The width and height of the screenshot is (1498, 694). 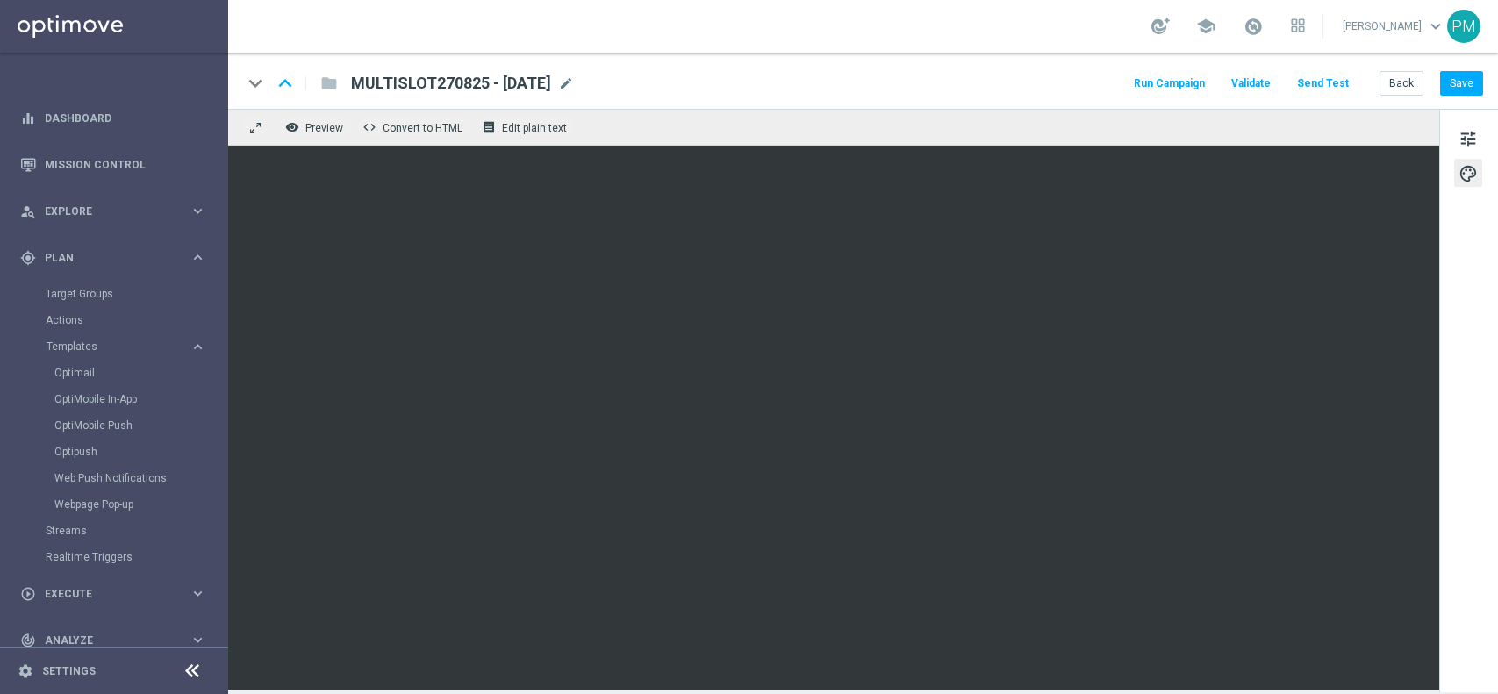 I want to click on i: remove_red_eye, so click(x=292, y=127).